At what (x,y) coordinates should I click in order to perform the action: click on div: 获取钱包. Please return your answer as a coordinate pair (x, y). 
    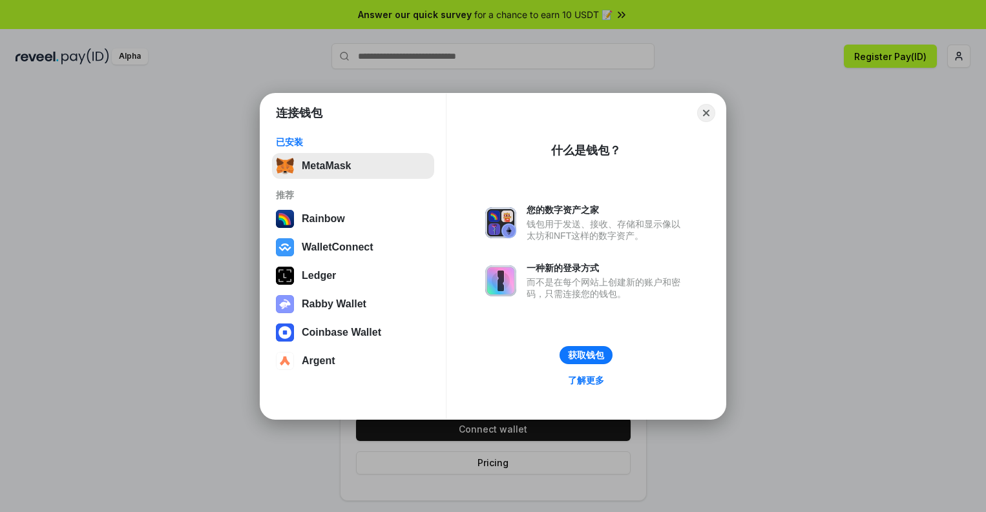
    Looking at the image, I should click on (586, 355).